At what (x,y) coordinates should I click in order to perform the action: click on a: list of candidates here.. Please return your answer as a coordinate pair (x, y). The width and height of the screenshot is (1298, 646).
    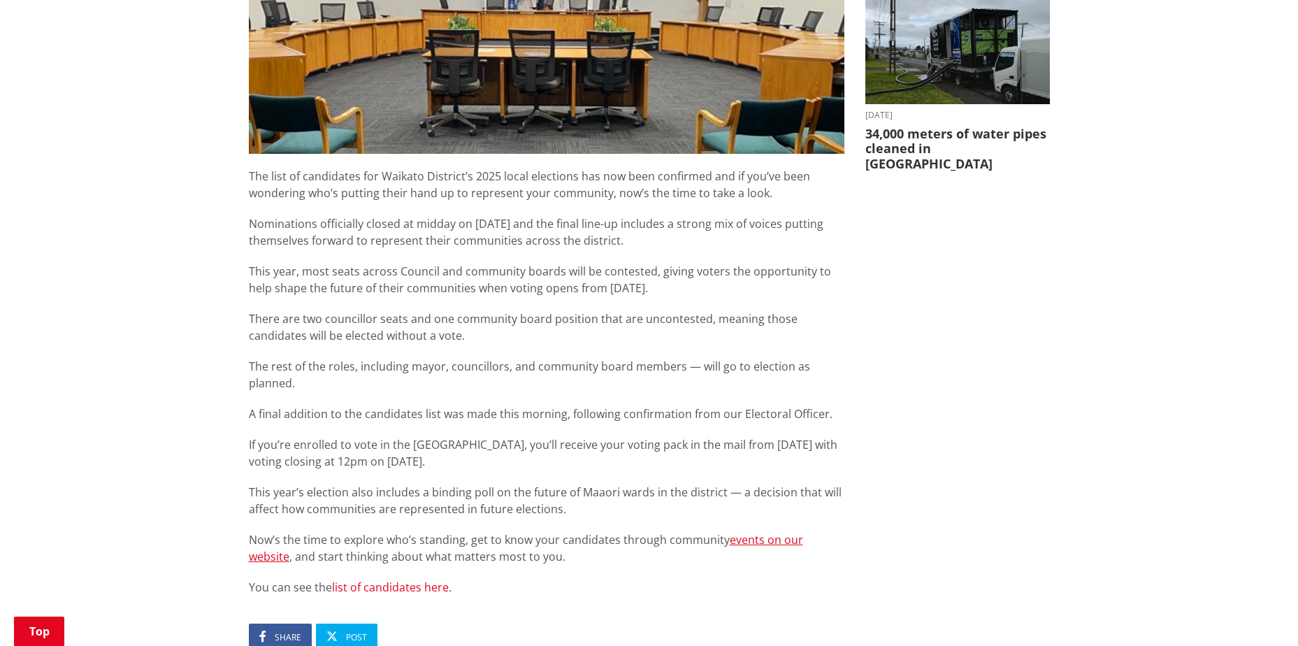
    Looking at the image, I should click on (391, 587).